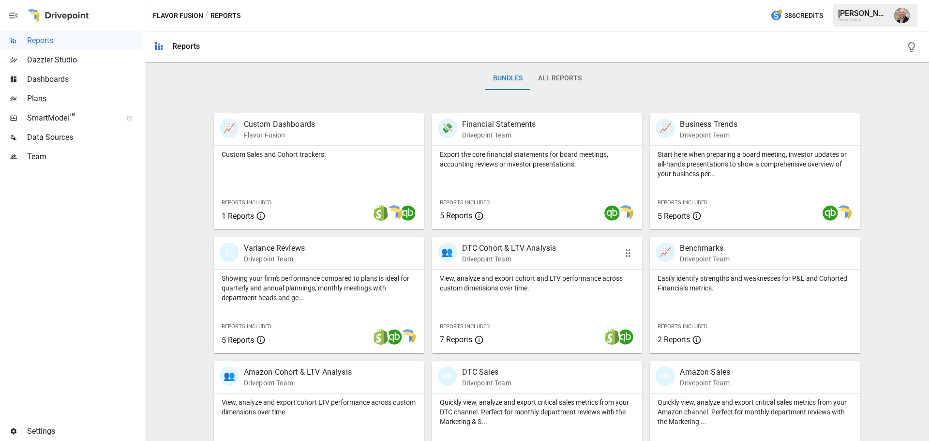  Describe the element at coordinates (499, 124) in the screenshot. I see `p: Financial Statements` at that location.